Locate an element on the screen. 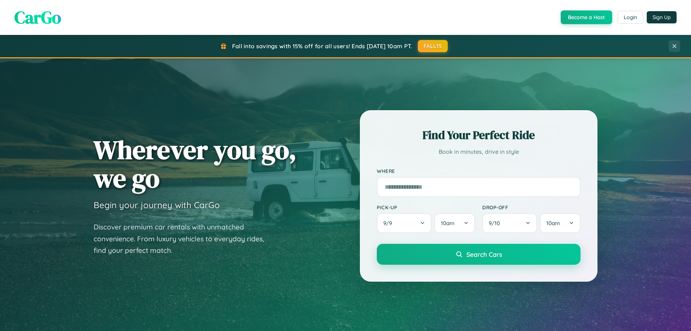 Image resolution: width=691 pixels, height=331 pixels. button: 9/10 is located at coordinates (509, 223).